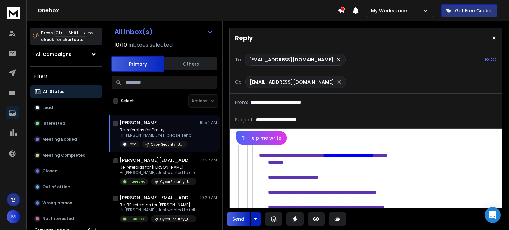  I want to click on button: Closed, so click(66, 171).